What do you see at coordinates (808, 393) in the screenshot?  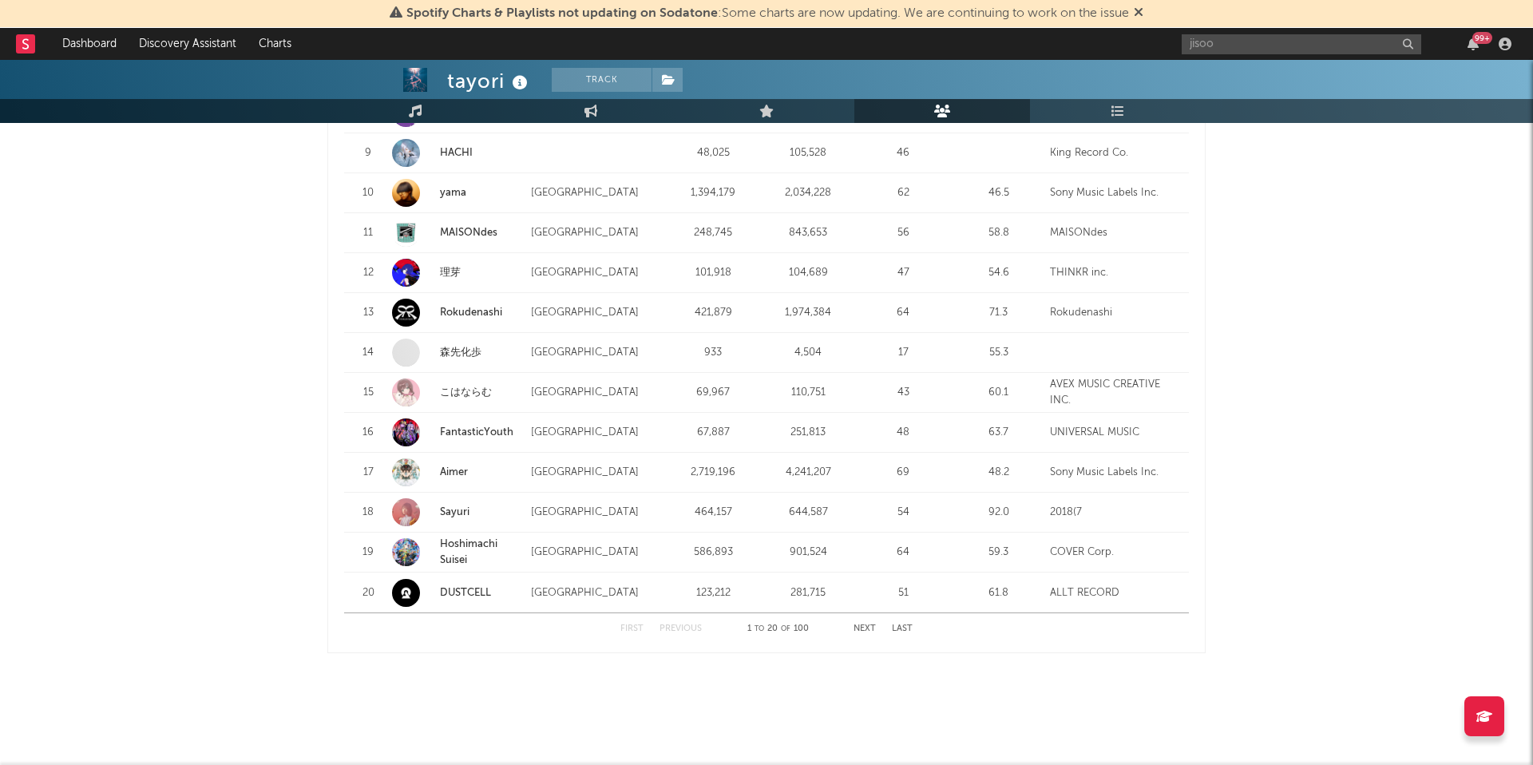 I see `div: 110,751` at bounding box center [808, 393].